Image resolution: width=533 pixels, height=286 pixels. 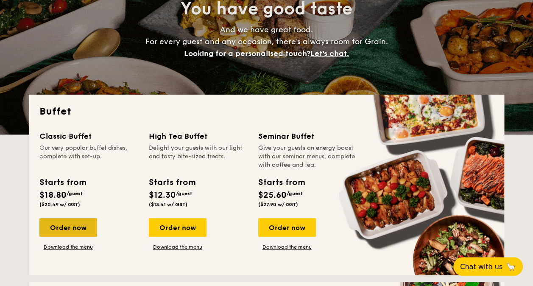 I want to click on span: Looking for a personalised touch?, so click(x=247, y=53).